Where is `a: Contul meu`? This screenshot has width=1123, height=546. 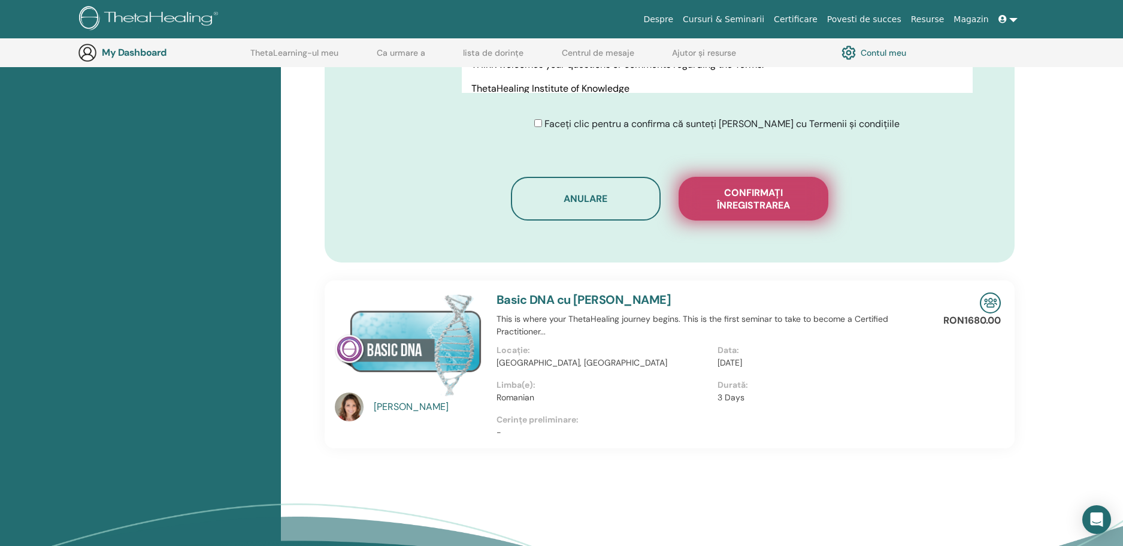
a: Contul meu is located at coordinates (874, 53).